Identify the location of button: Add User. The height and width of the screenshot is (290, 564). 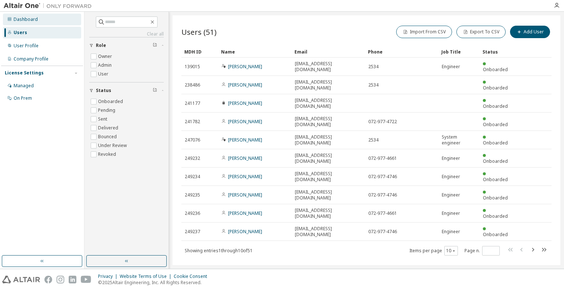
(530, 32).